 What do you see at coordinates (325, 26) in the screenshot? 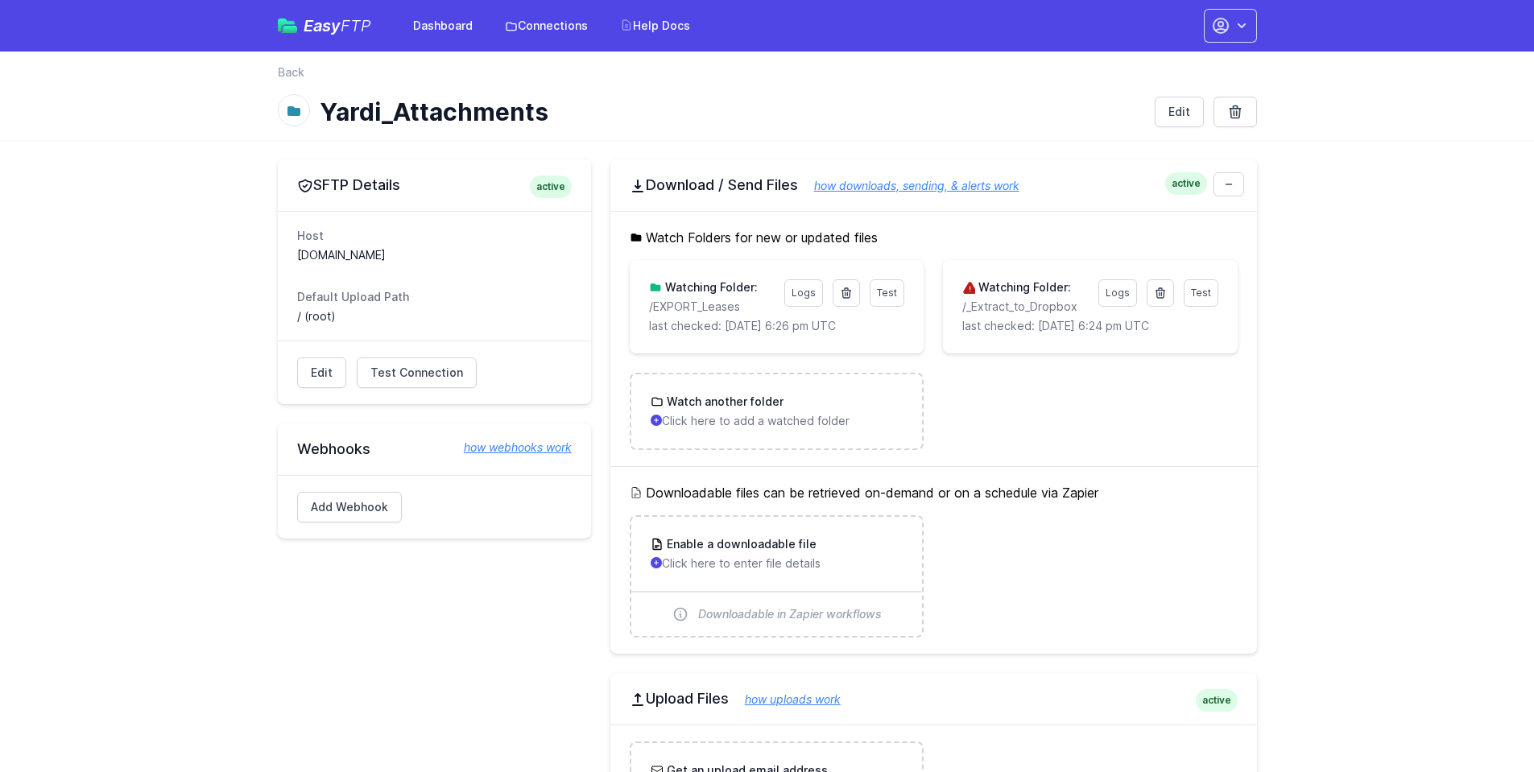
I see `a: EasyFTP` at bounding box center [325, 26].